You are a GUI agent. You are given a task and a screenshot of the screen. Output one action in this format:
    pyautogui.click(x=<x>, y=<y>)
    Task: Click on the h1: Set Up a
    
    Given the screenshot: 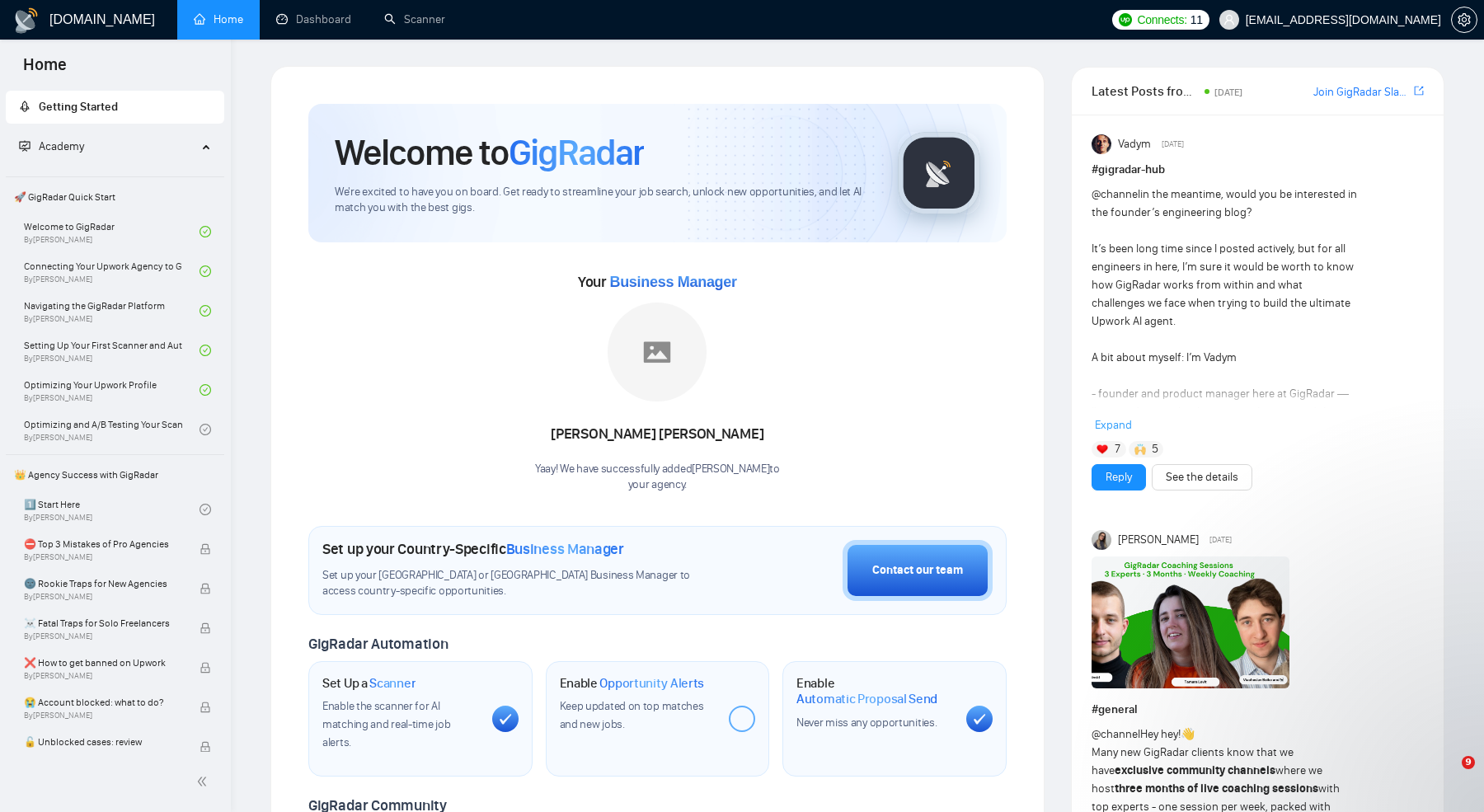 What is the action you would take?
    pyautogui.click(x=369, y=683)
    